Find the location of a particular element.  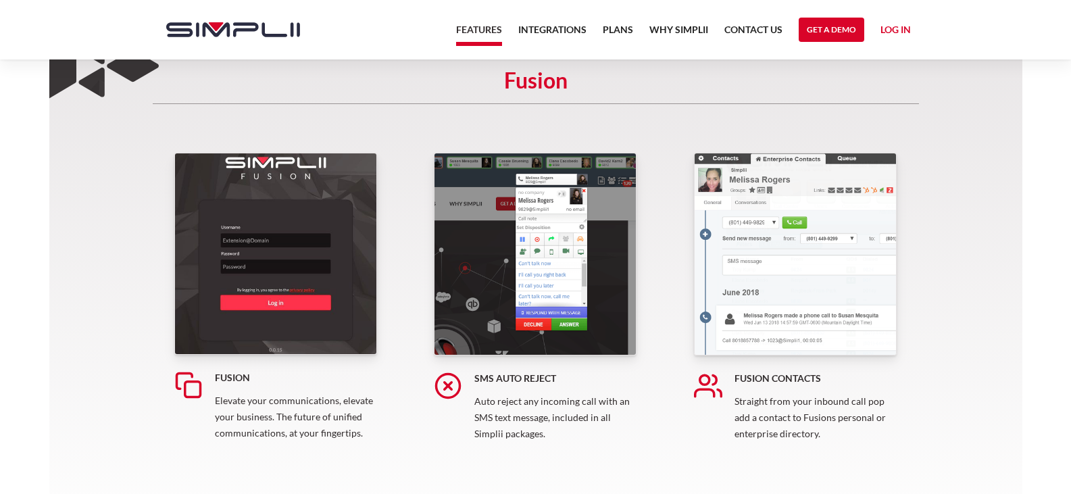

img: Simplii is located at coordinates (233, 30).